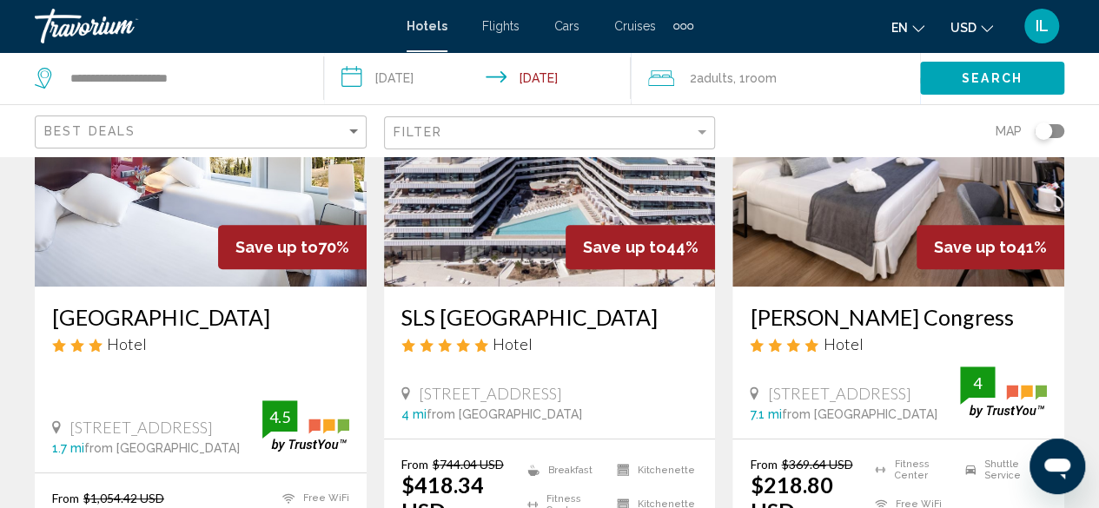 The height and width of the screenshot is (508, 1099). I want to click on del: $744.04 USD, so click(468, 464).